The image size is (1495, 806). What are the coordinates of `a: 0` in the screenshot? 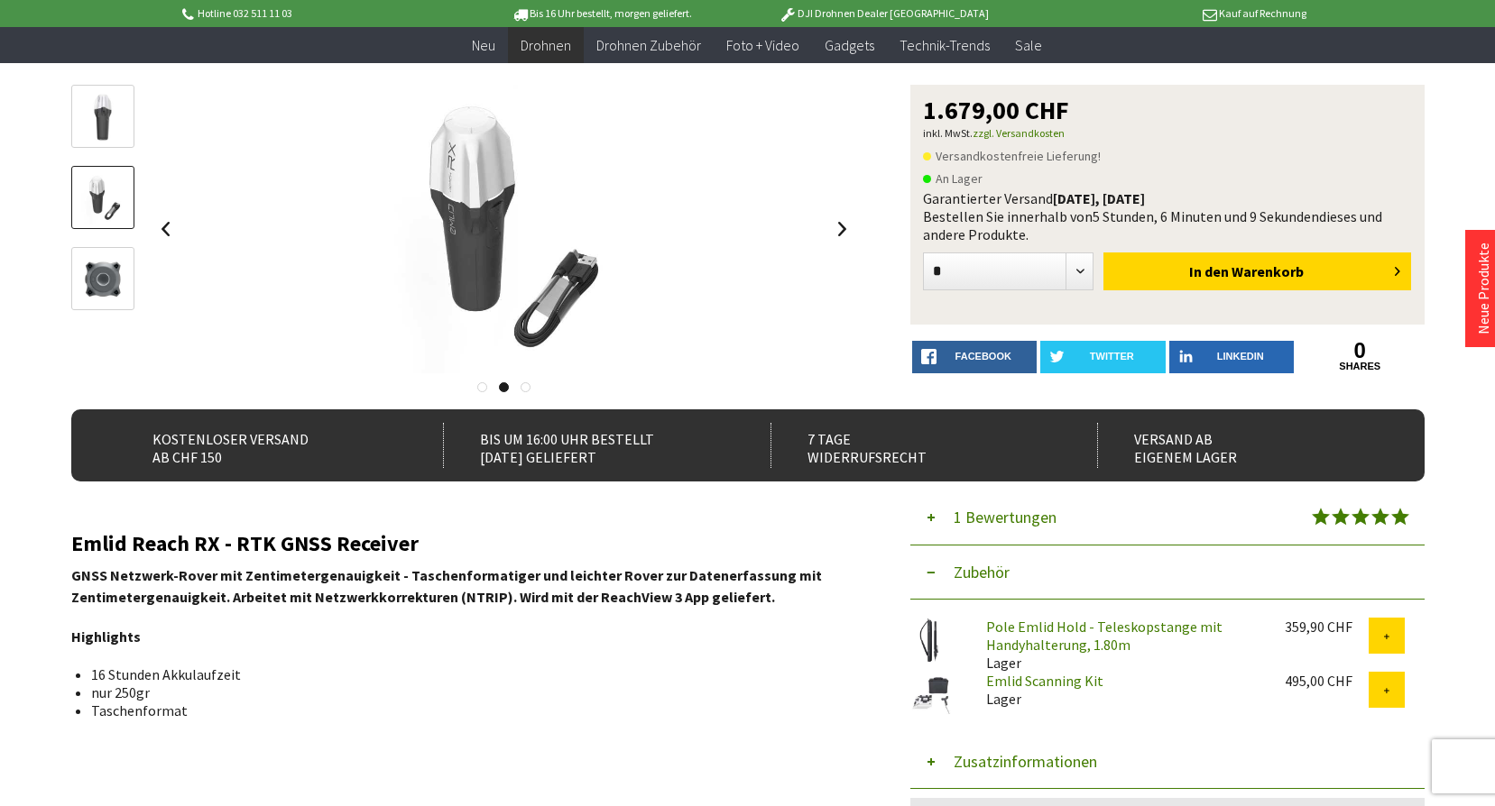 It's located at (1359, 351).